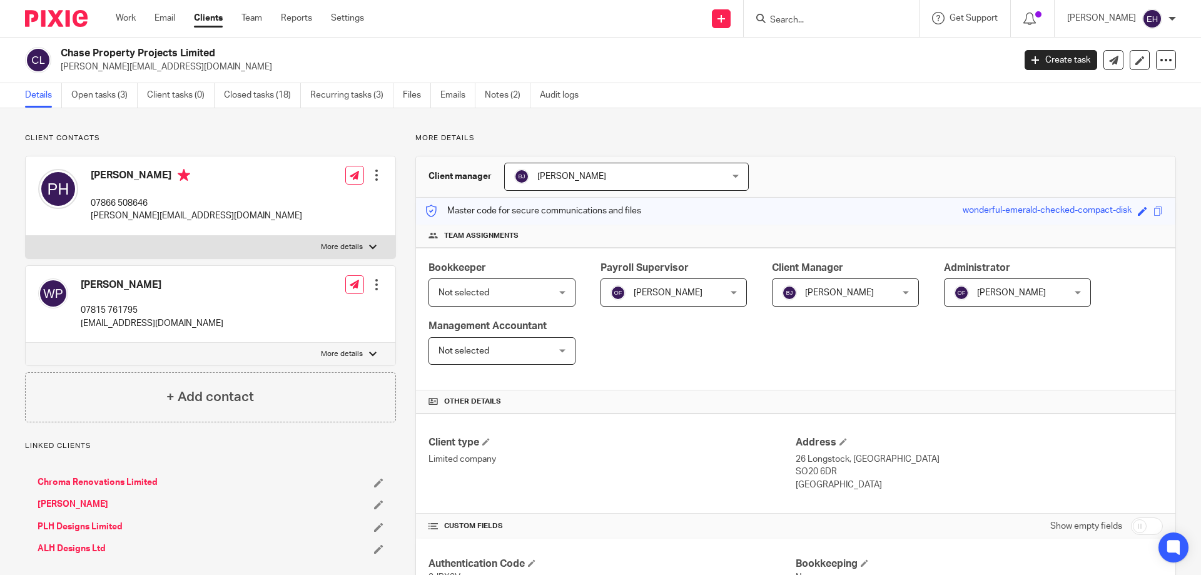 The height and width of the screenshot is (575, 1201). What do you see at coordinates (208, 18) in the screenshot?
I see `a: Clients` at bounding box center [208, 18].